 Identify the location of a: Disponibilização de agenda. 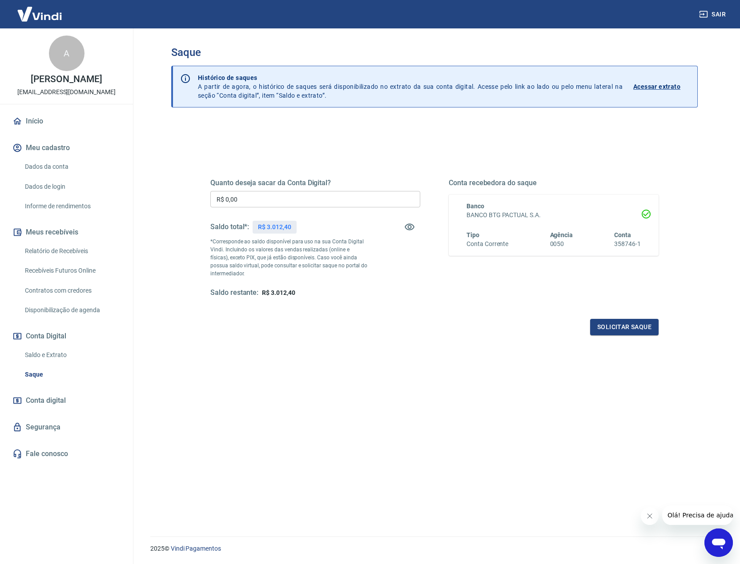
(72, 310).